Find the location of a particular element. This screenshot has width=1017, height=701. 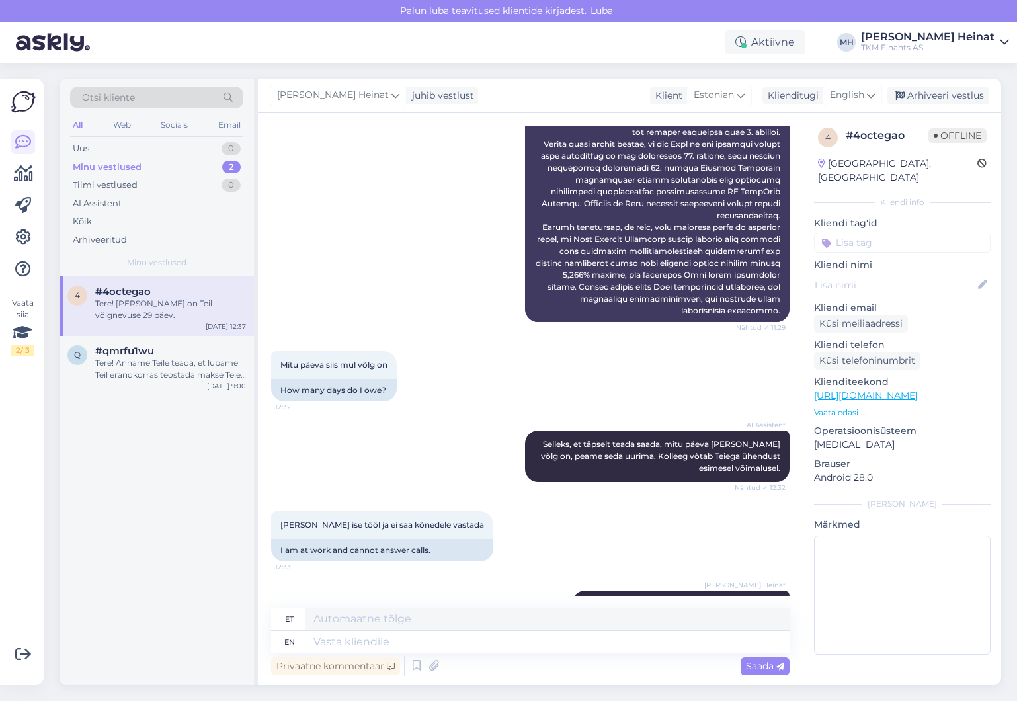

span: 12:33 is located at coordinates (300, 567).